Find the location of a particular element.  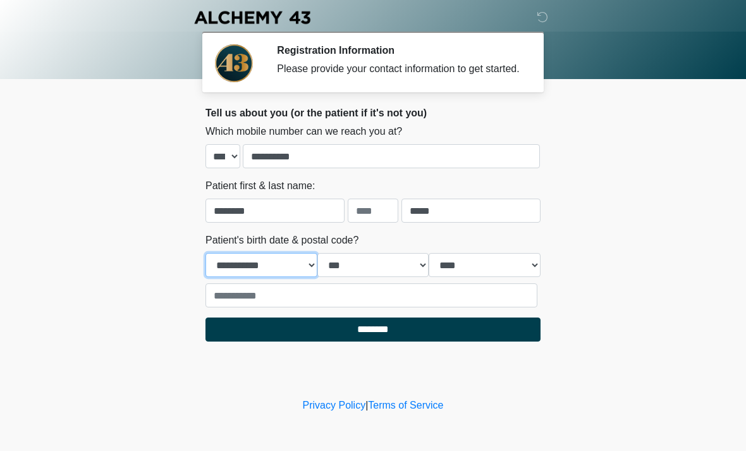

img: Agent Avatar is located at coordinates (234, 63).